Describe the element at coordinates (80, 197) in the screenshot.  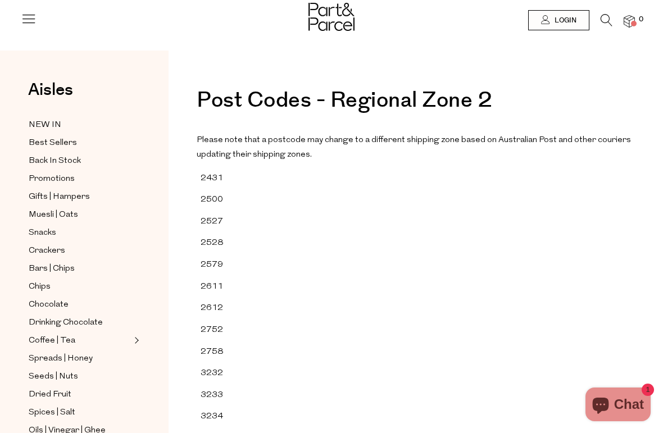
I see `a: Gifts | Hampers` at that location.